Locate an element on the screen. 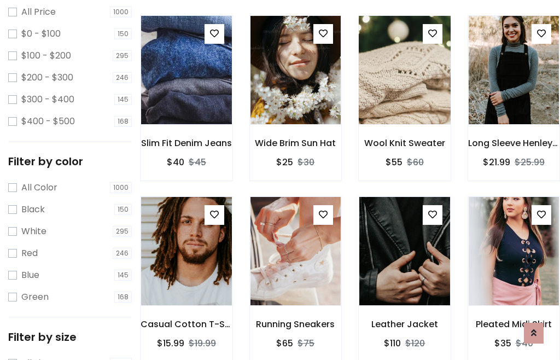 This screenshot has height=360, width=560. del: $120 is located at coordinates (415, 343).